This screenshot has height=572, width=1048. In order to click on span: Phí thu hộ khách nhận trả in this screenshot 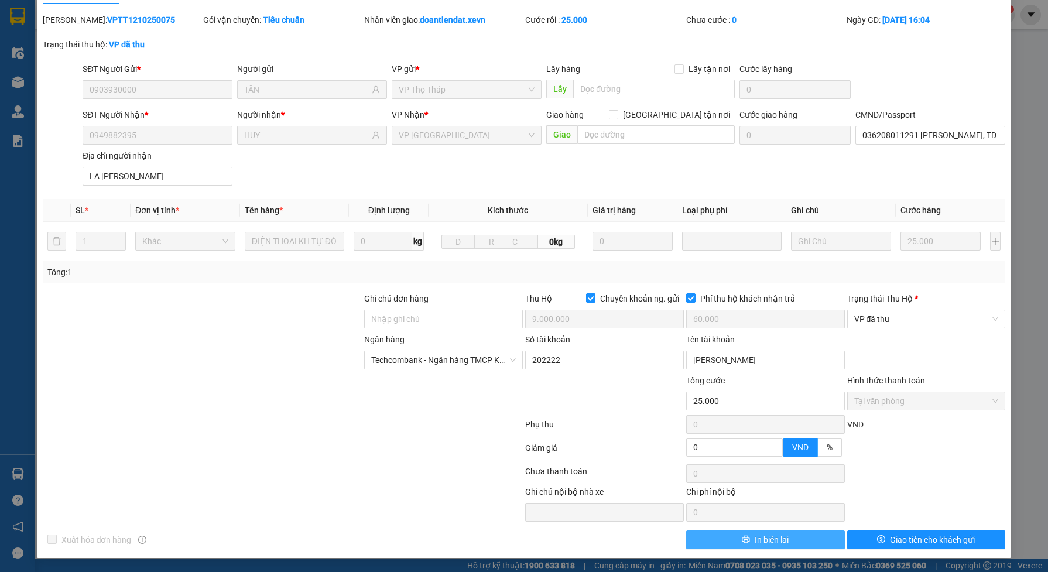, I will do `click(748, 299)`.